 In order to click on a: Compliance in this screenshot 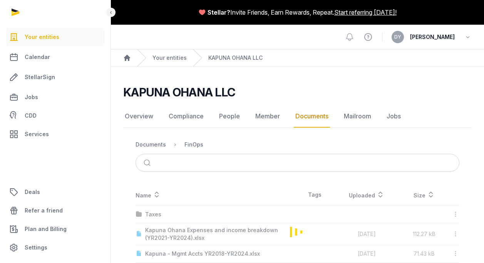, I will do `click(186, 116)`.